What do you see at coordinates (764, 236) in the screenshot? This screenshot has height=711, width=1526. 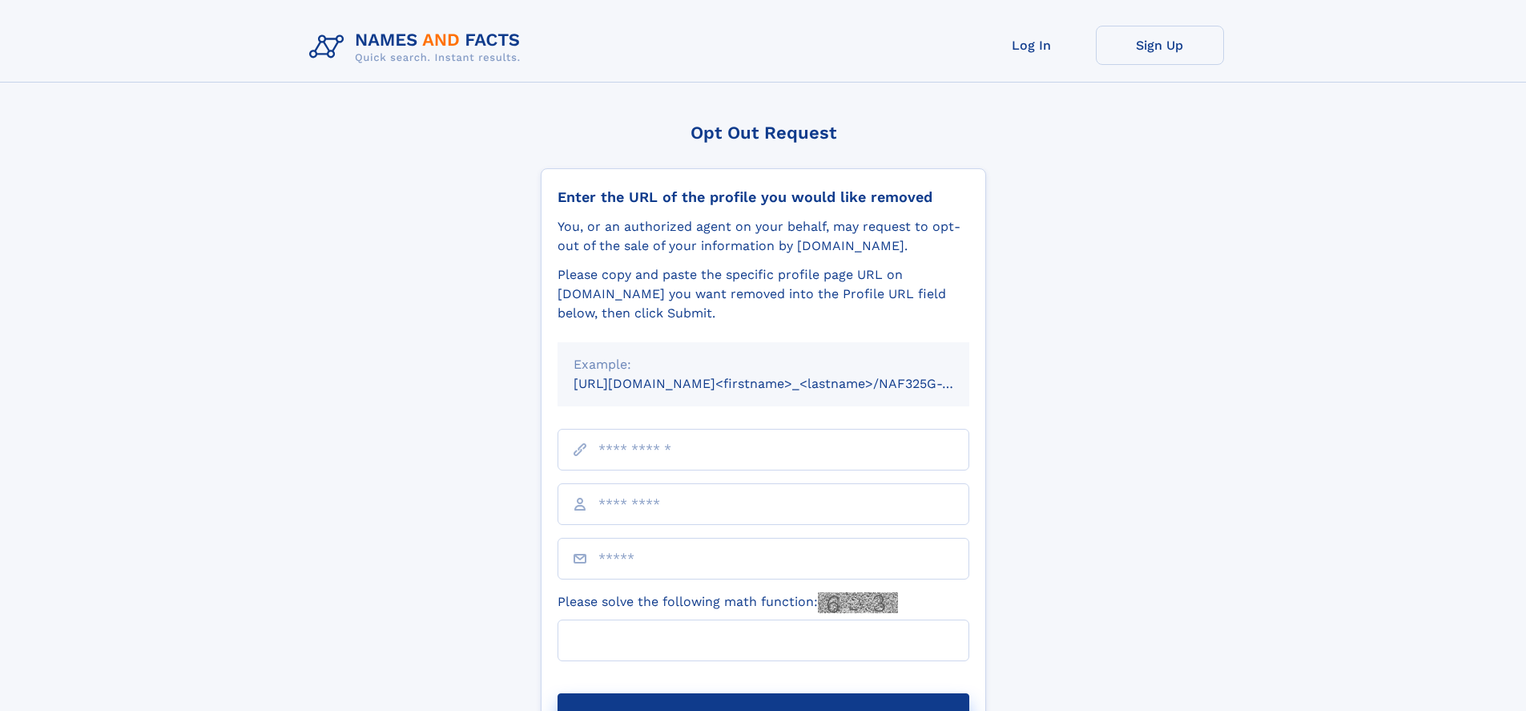 I see `div: You, or an authorized agent on your behalf, may request to opt-out of the sale of your informatio...` at bounding box center [764, 236].